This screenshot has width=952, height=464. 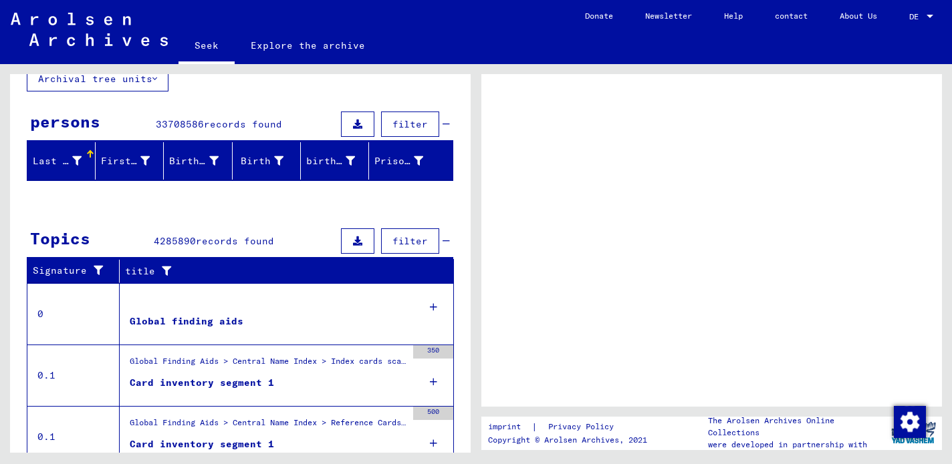 What do you see at coordinates (140, 271) in the screenshot?
I see `font: title` at bounding box center [140, 271].